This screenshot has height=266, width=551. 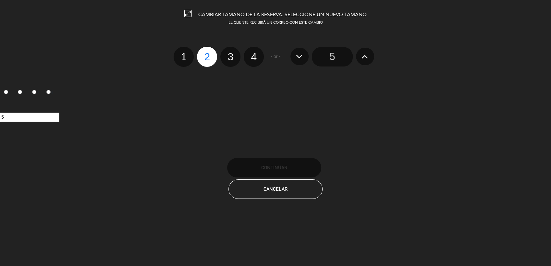 What do you see at coordinates (184, 57) in the screenshot?
I see `label: 1` at bounding box center [184, 57].